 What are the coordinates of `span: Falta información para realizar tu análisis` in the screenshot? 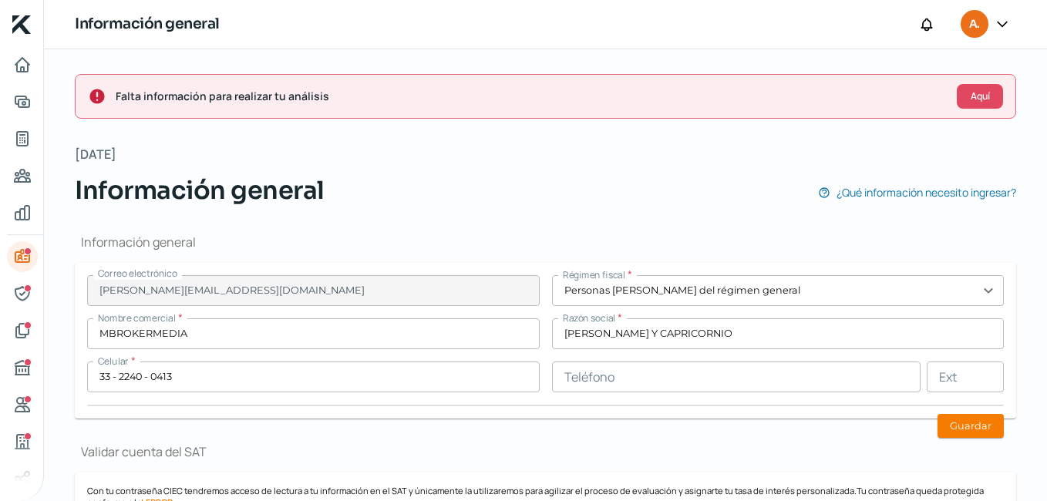 It's located at (530, 96).